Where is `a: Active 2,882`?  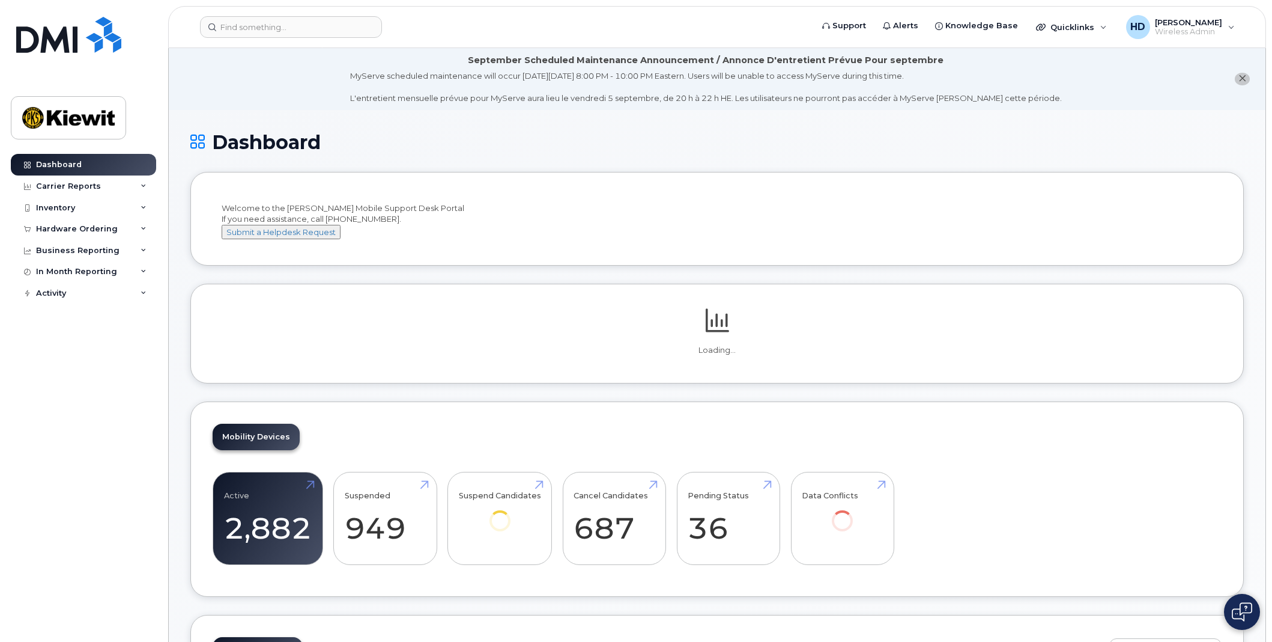 a: Active 2,882 is located at coordinates (268, 518).